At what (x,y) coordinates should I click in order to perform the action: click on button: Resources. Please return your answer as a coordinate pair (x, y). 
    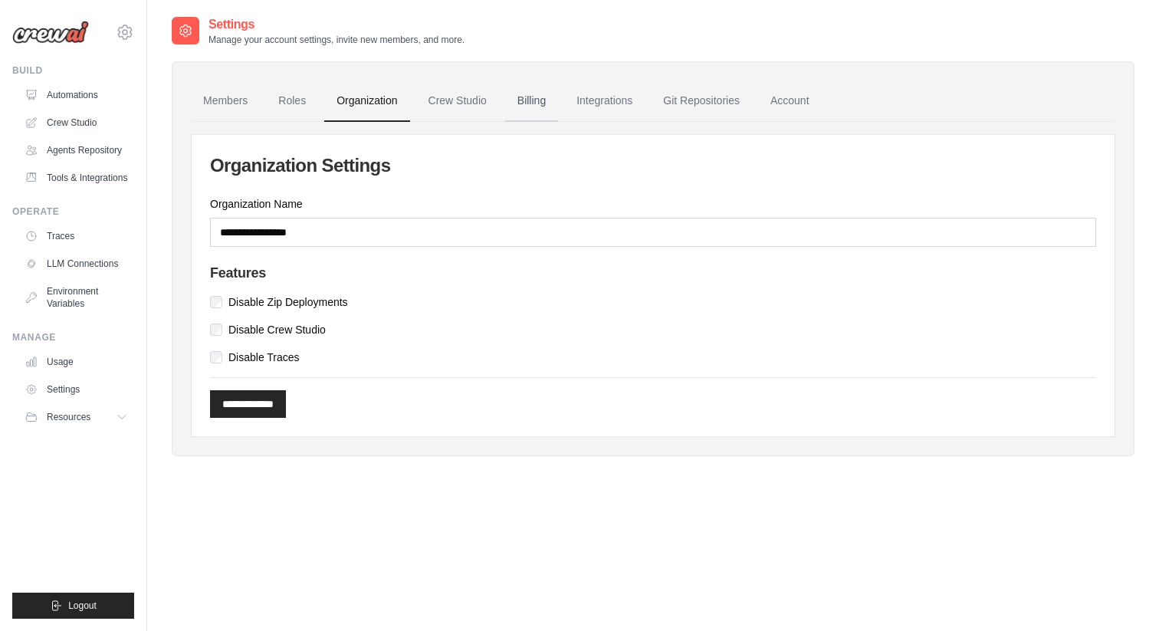
    Looking at the image, I should click on (76, 417).